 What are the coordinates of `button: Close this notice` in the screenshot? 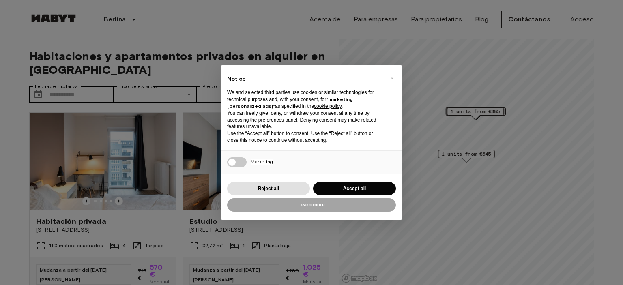 It's located at (392, 78).